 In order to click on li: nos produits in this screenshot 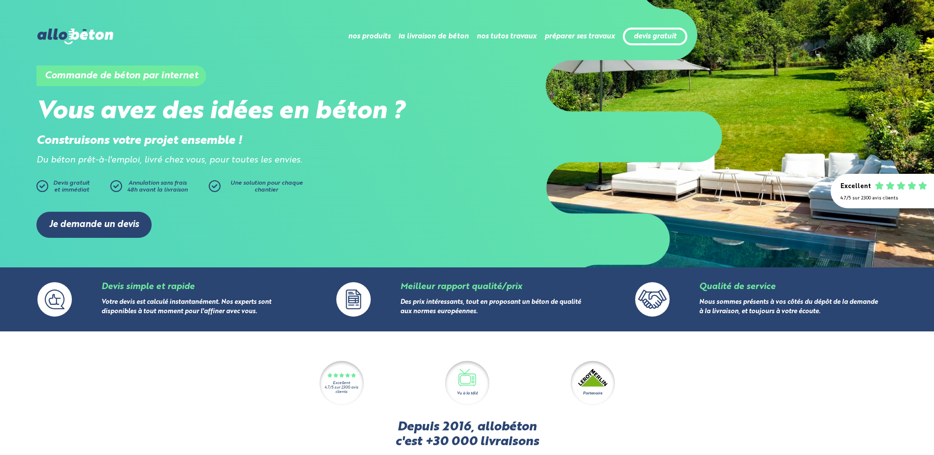, I will do `click(369, 36)`.